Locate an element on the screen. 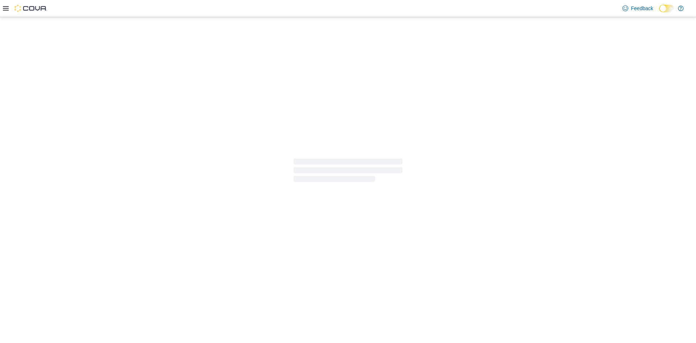 This screenshot has width=696, height=343. span: Dark Mode is located at coordinates (659, 12).